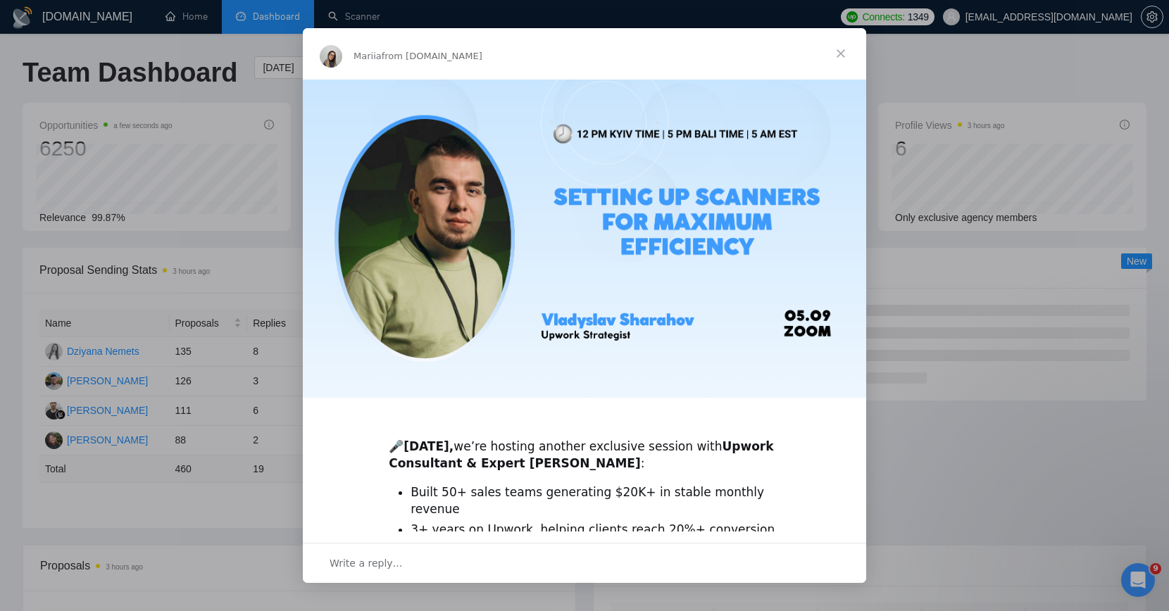 Image resolution: width=1169 pixels, height=611 pixels. Describe the element at coordinates (368, 56) in the screenshot. I see `span: Mariia` at that location.